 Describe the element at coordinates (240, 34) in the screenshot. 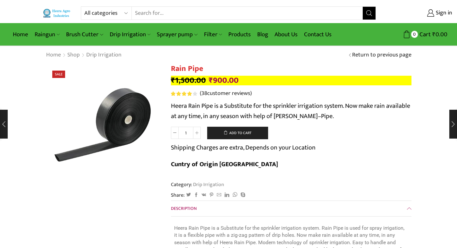

I see `a: Products` at that location.